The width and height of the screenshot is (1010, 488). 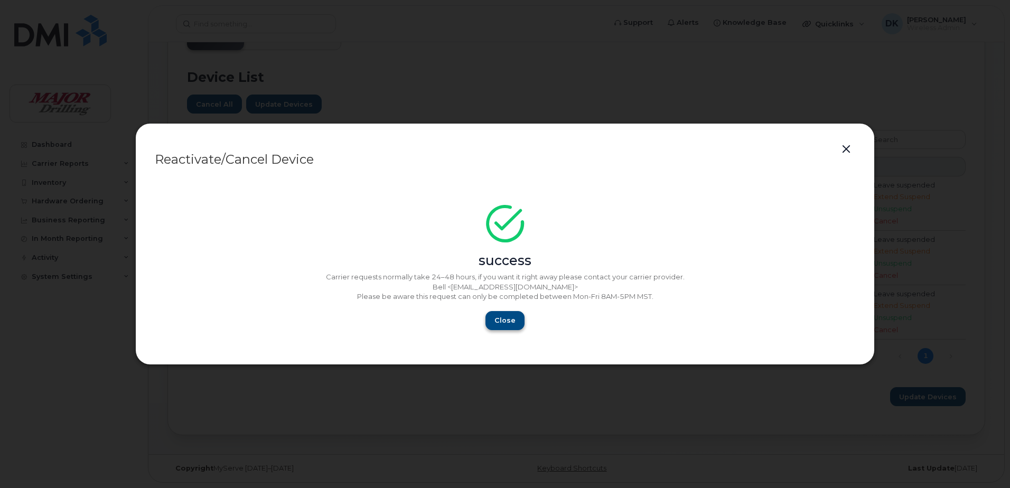 What do you see at coordinates (505, 320) in the screenshot?
I see `span: Close` at bounding box center [505, 320].